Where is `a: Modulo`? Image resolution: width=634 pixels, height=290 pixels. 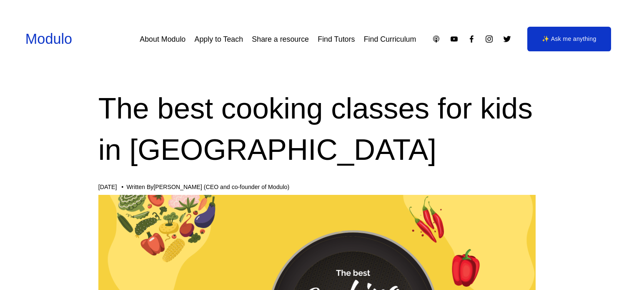
a: Modulo is located at coordinates (49, 39).